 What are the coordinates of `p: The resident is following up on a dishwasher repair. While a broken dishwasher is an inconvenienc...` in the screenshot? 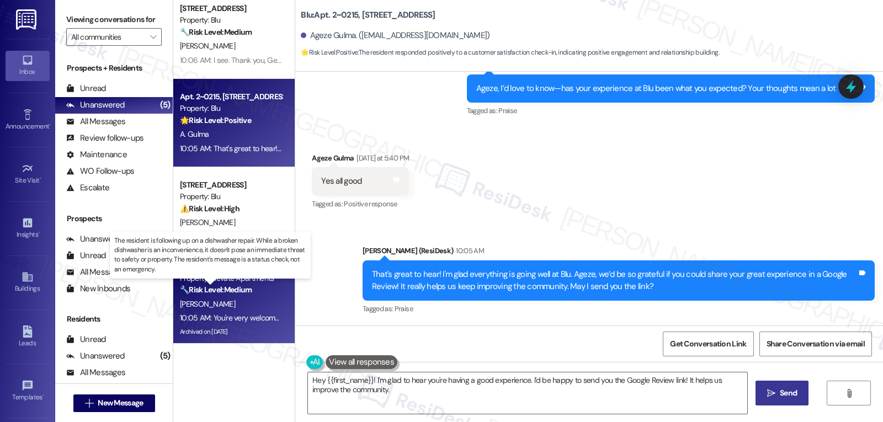 It's located at (210, 255).